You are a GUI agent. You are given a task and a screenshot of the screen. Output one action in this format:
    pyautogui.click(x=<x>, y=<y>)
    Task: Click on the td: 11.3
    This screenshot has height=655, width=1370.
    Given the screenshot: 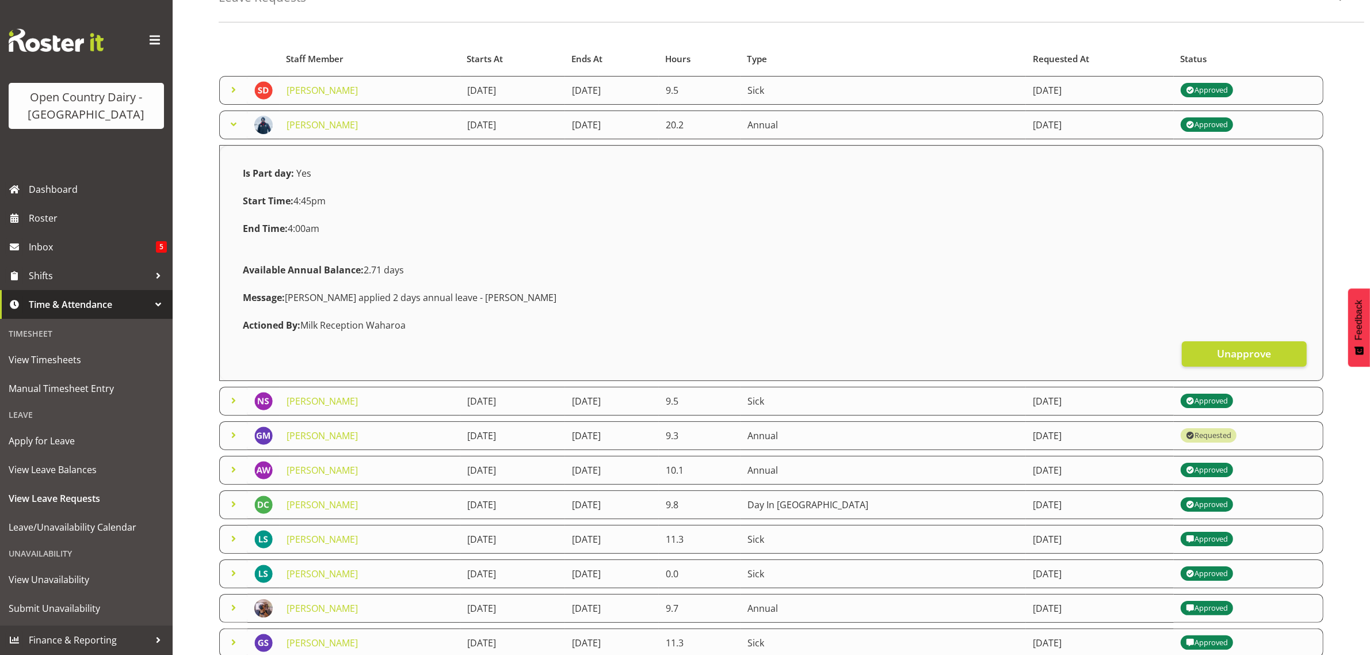 What is the action you would take?
    pyautogui.click(x=700, y=539)
    